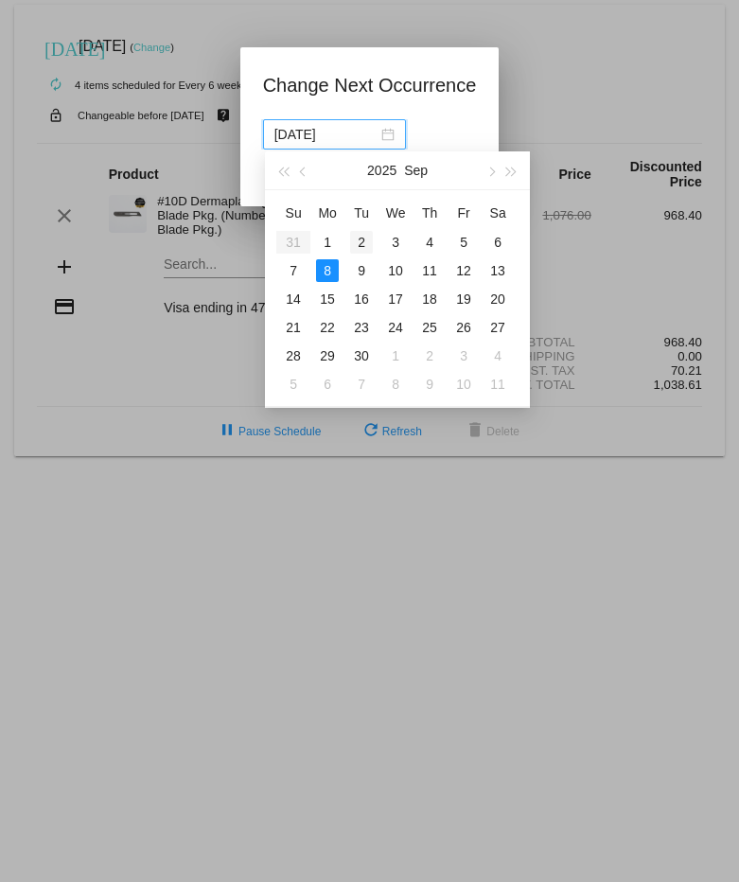 The height and width of the screenshot is (882, 739). Describe the element at coordinates (327, 299) in the screenshot. I see `td: 9/15/2025` at that location.